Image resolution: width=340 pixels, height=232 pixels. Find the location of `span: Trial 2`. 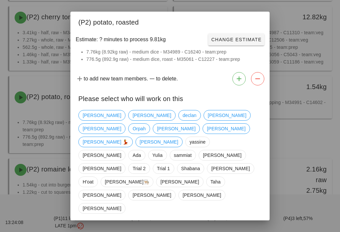

span: Trial 2 is located at coordinates (139, 168).